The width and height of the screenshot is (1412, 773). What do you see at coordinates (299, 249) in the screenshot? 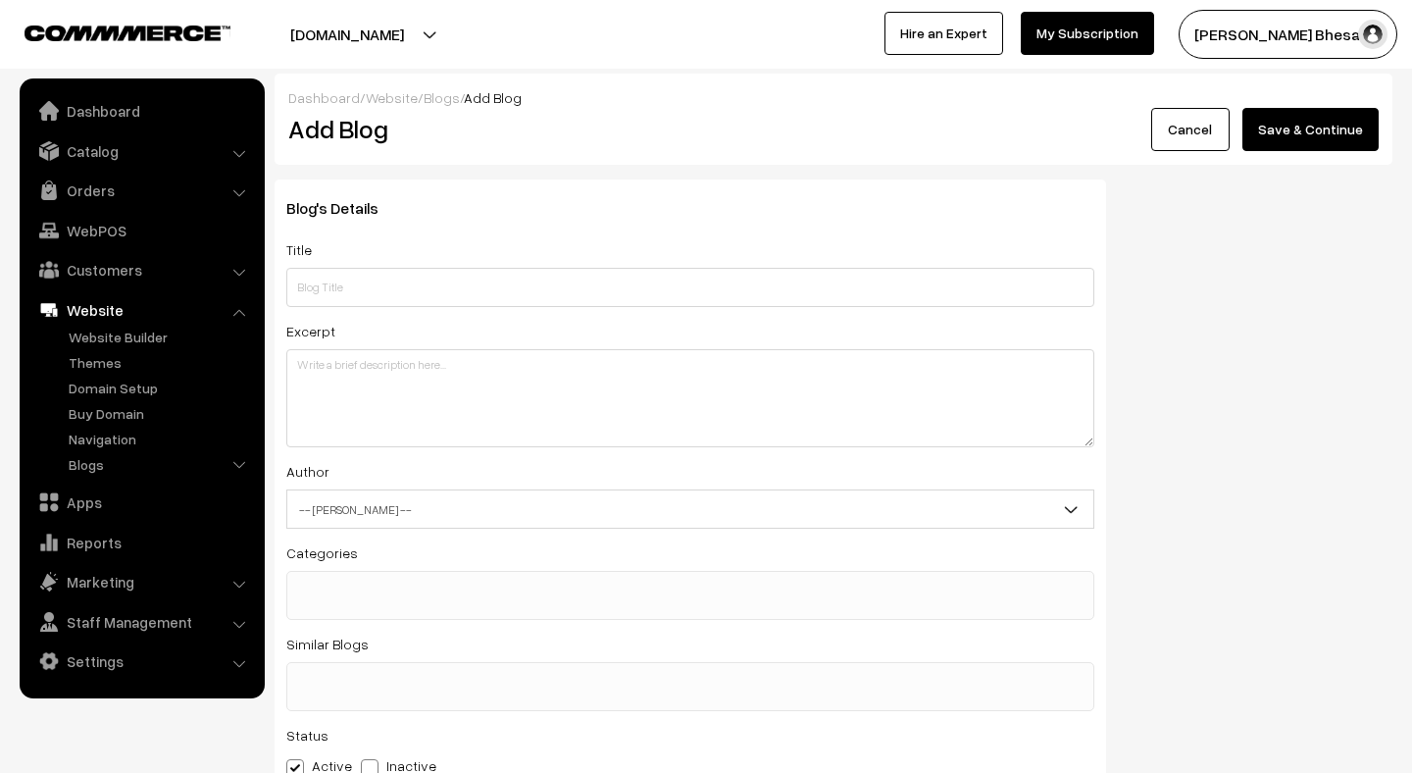
I see `label: Title` at bounding box center [299, 249].